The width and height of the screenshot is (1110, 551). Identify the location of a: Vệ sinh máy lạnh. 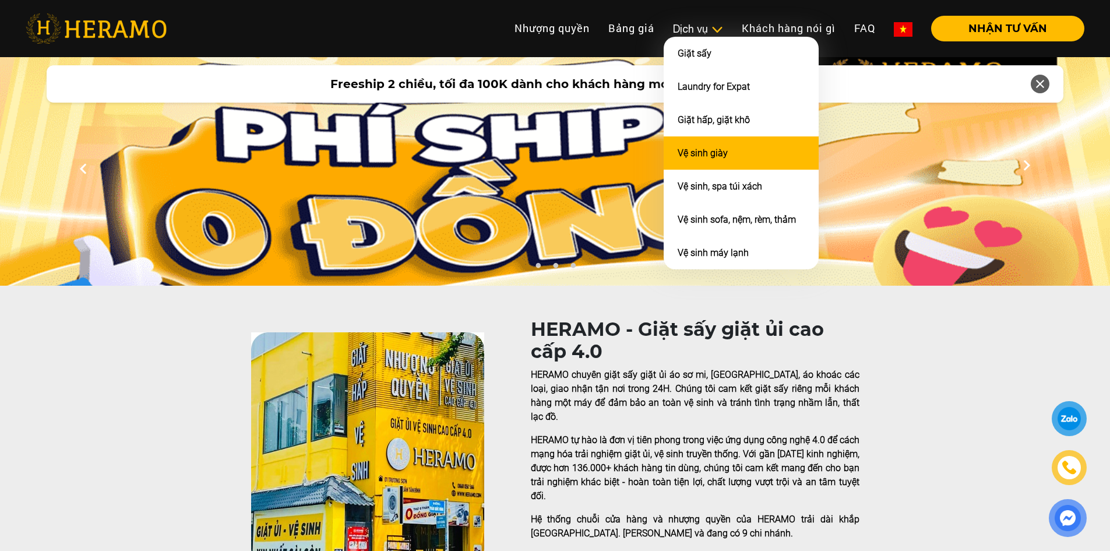
(713, 252).